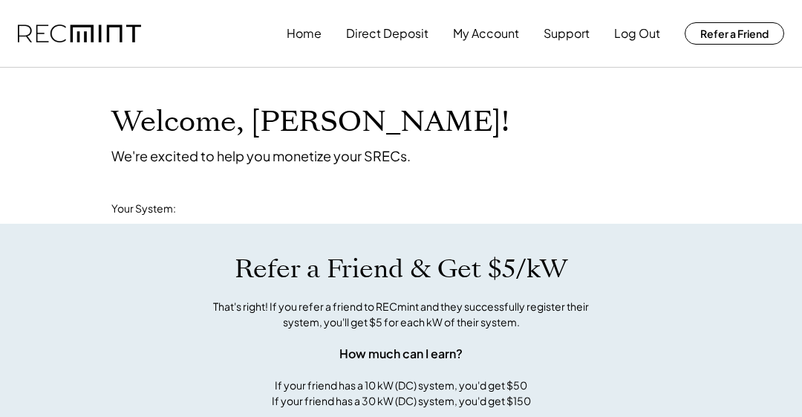 The image size is (802, 417). Describe the element at coordinates (401, 269) in the screenshot. I see `h1: Refer a Friend & Get $5/kW` at that location.